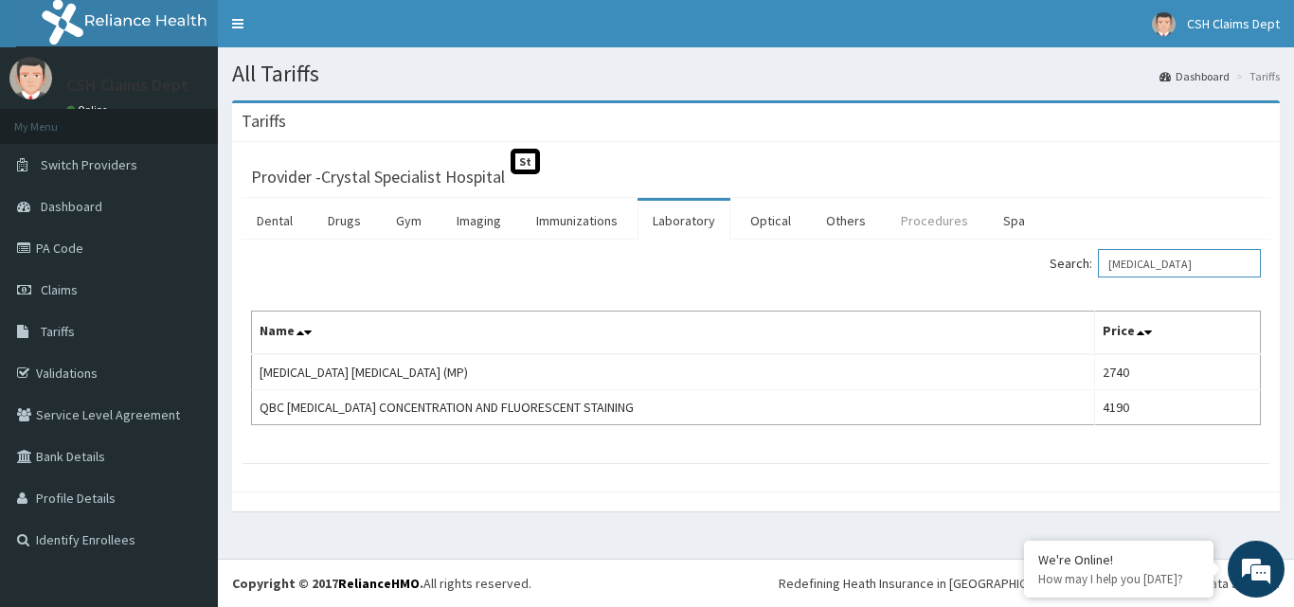 Image resolution: width=1294 pixels, height=607 pixels. I want to click on a: Imaging, so click(478, 221).